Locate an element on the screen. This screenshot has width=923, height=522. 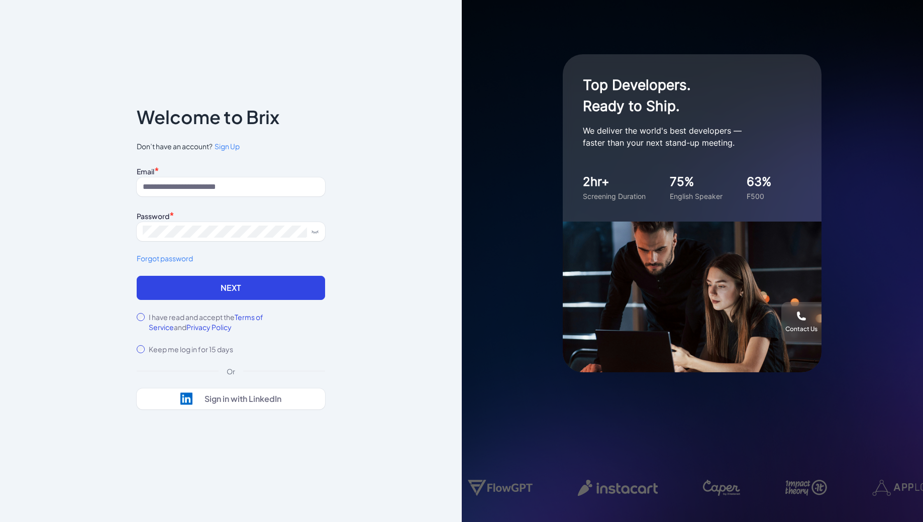
div: Sign in with LinkedIn is located at coordinates (243, 399).